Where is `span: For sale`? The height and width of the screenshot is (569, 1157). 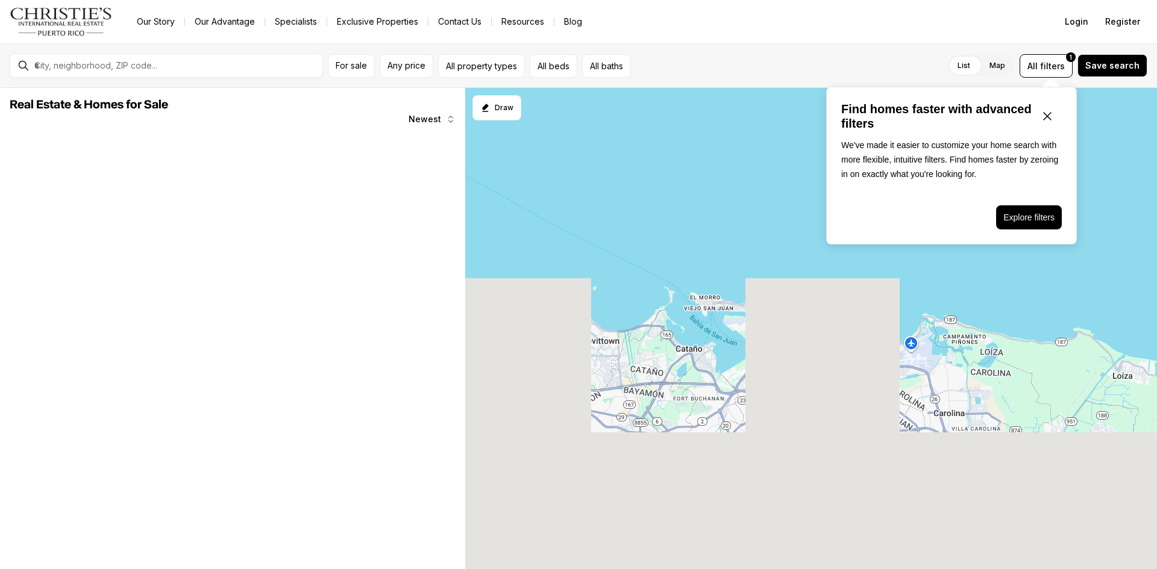 span: For sale is located at coordinates (351, 66).